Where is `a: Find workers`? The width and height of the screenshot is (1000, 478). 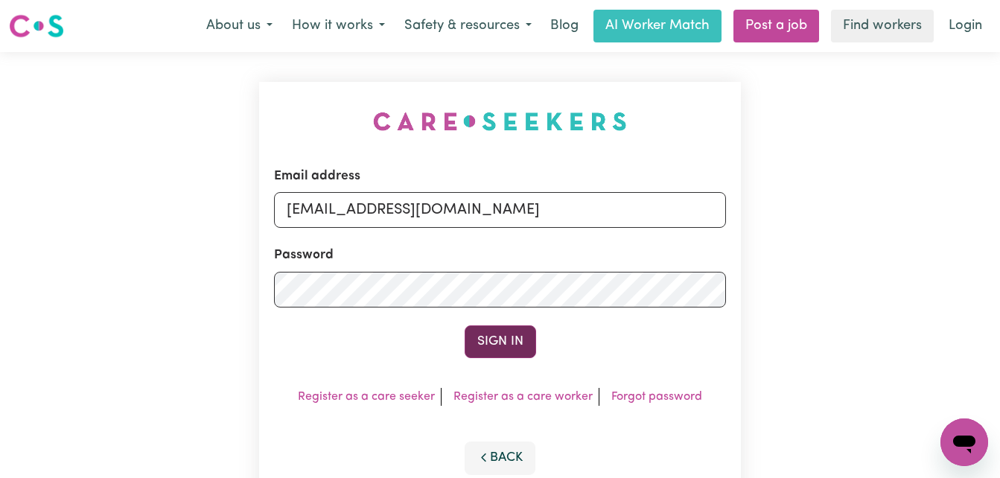 a: Find workers is located at coordinates (883, 26).